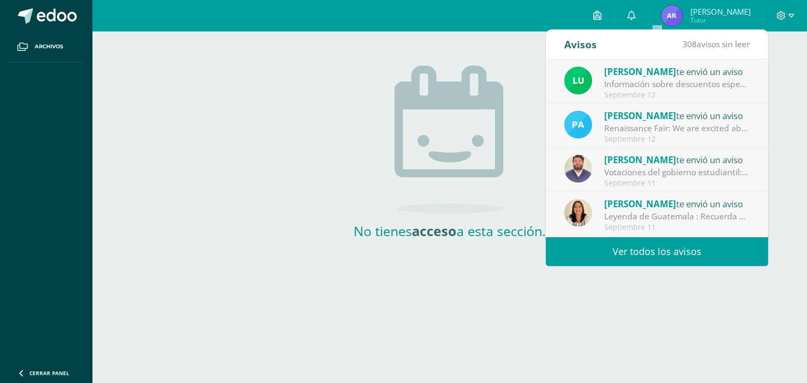 The width and height of the screenshot is (807, 383). What do you see at coordinates (657, 252) in the screenshot?
I see `a: Ver todos los avisos` at bounding box center [657, 252].